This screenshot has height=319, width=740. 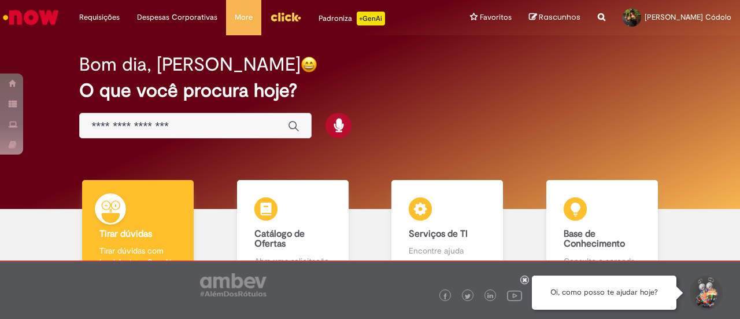 I want to click on span: Favoritos, so click(x=495, y=17).